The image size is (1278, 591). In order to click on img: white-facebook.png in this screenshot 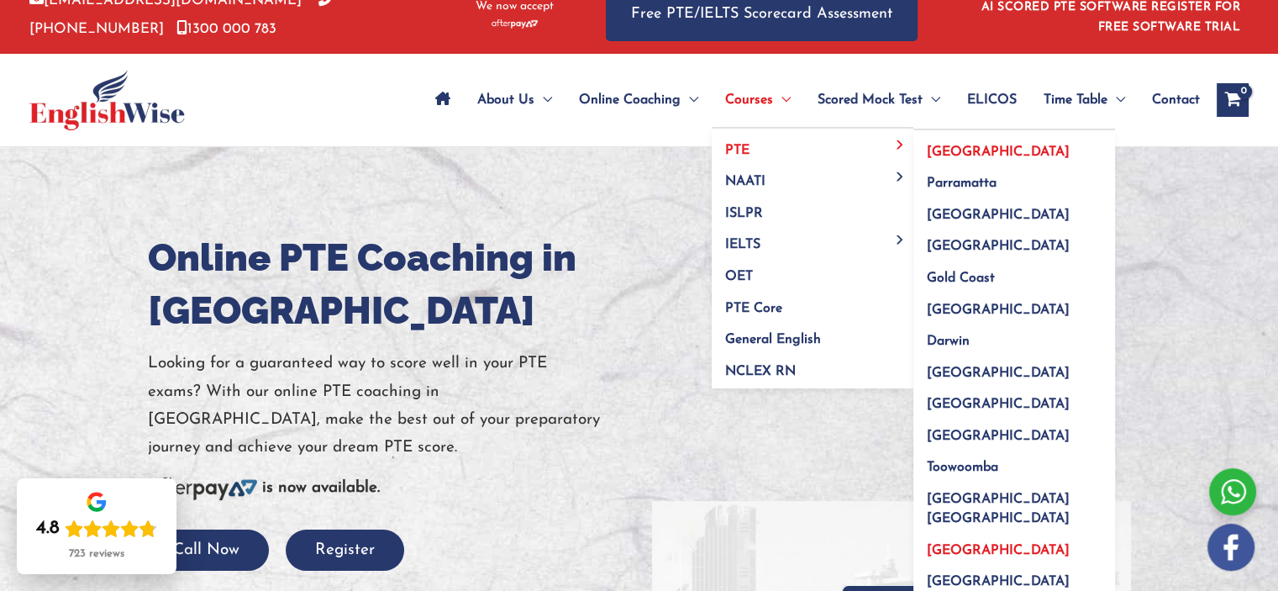, I will do `click(1231, 547)`.